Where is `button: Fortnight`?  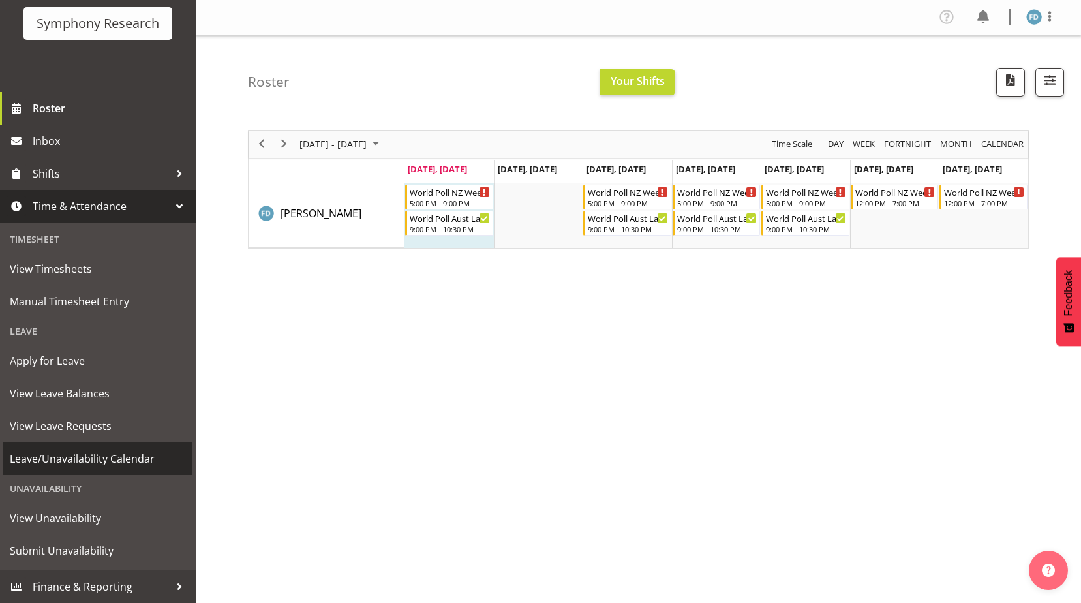
button: Fortnight is located at coordinates (908, 144).